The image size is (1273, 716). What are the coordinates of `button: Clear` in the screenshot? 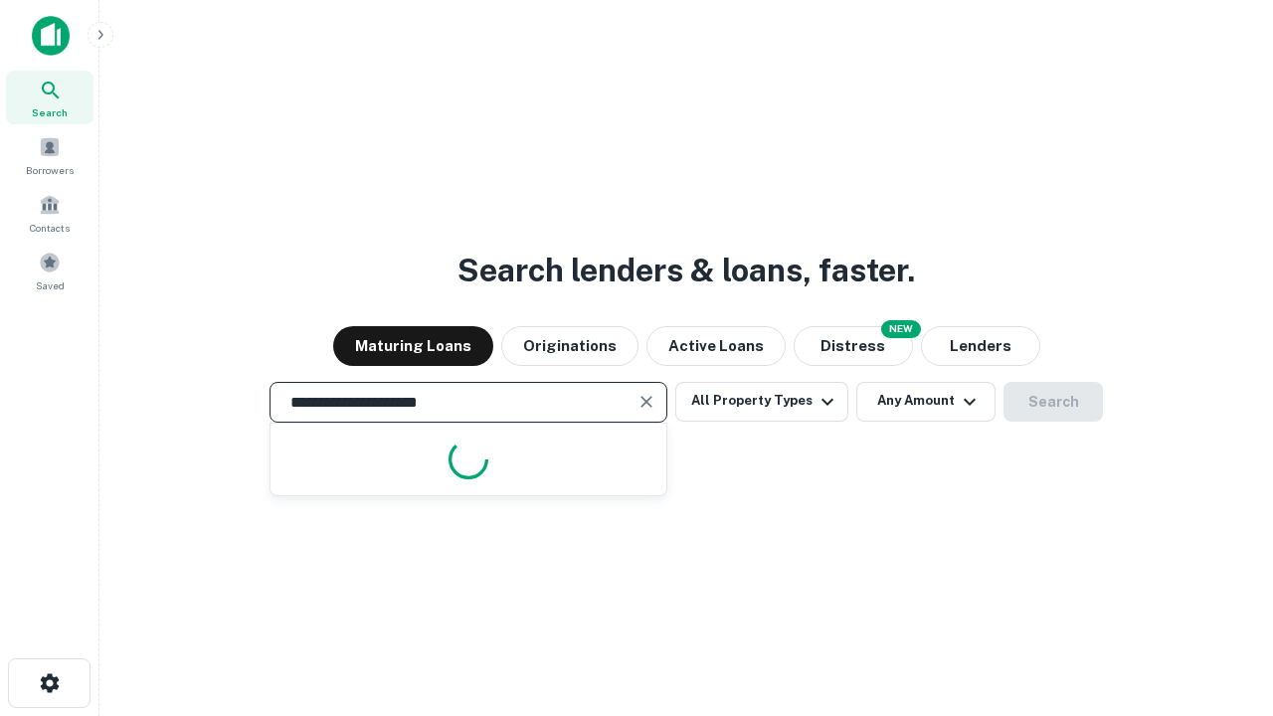 It's located at (646, 402).